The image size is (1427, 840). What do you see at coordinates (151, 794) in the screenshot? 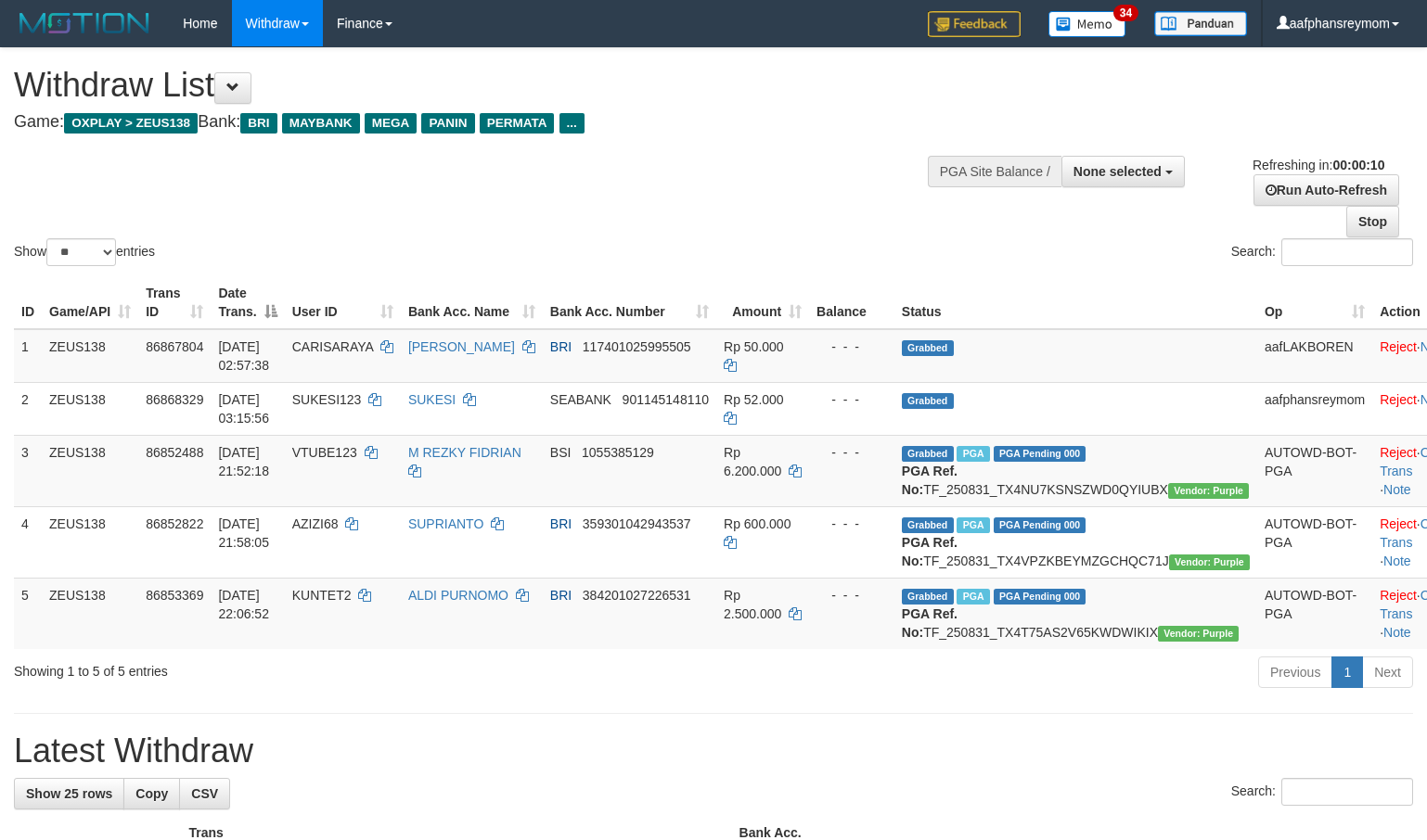
I see `span: Copy` at bounding box center [151, 794].